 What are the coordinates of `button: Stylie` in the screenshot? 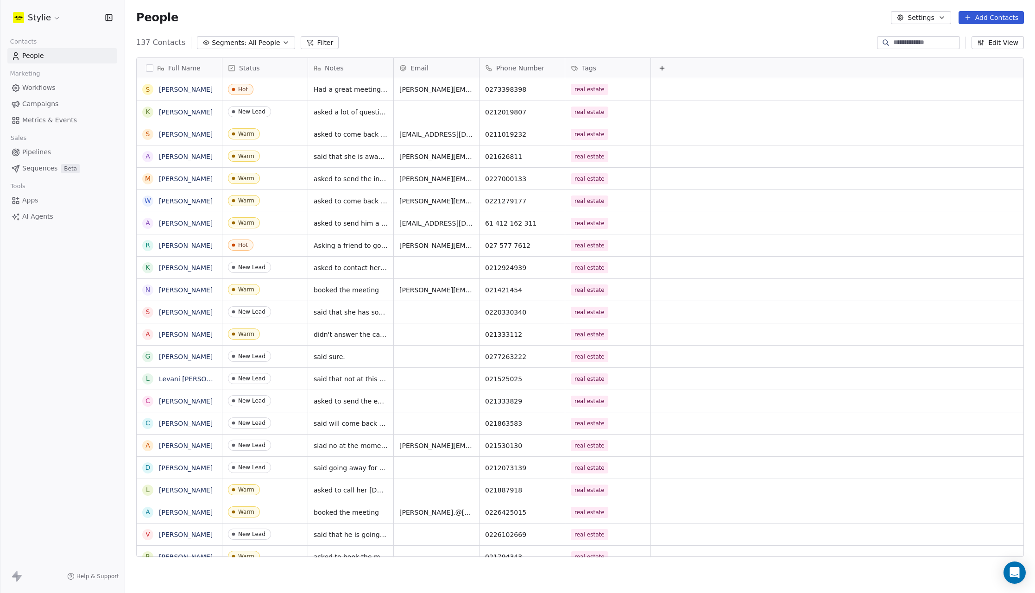 It's located at (37, 18).